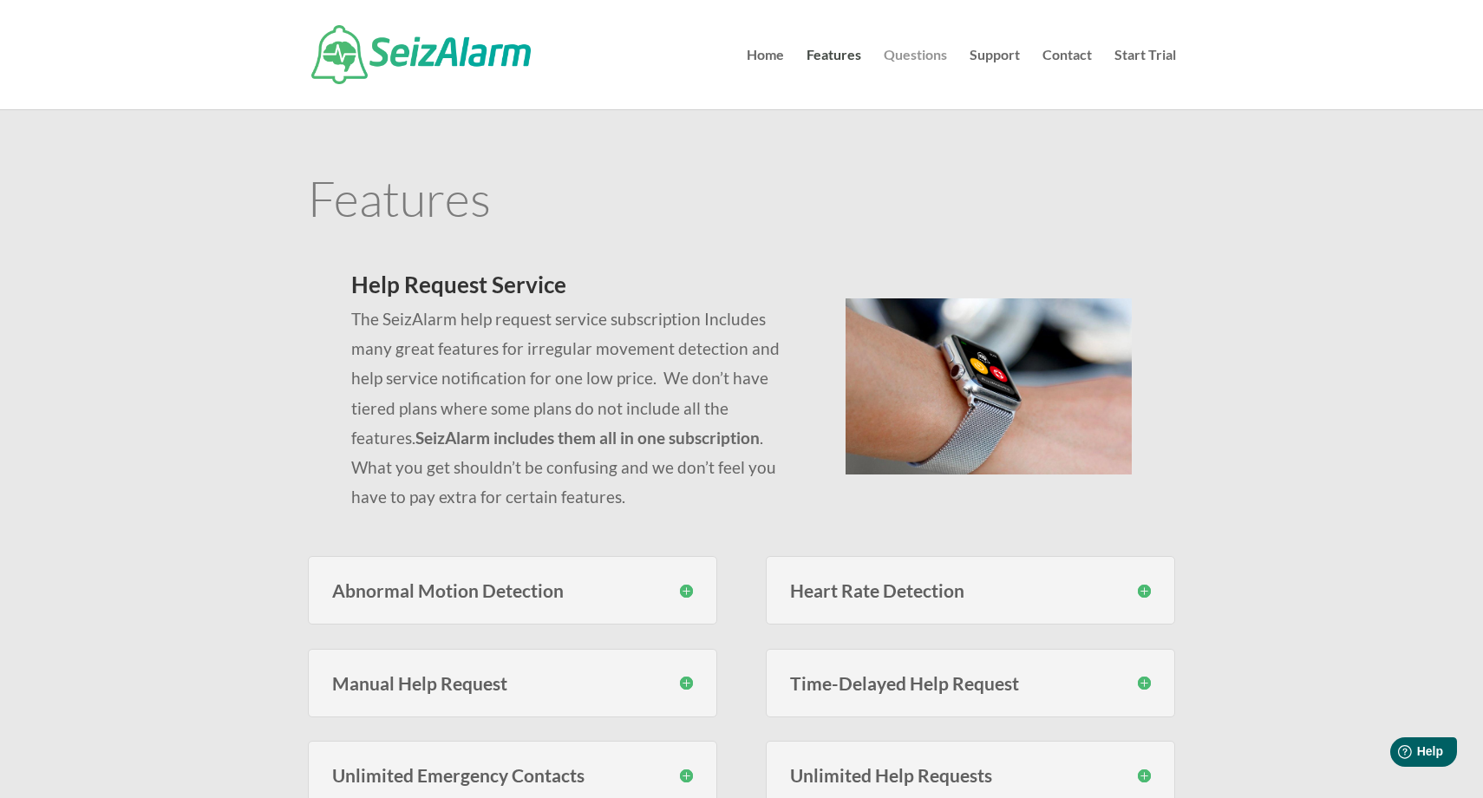 This screenshot has width=1483, height=798. What do you see at coordinates (741, 202) in the screenshot?
I see `h1: Features` at bounding box center [741, 202].